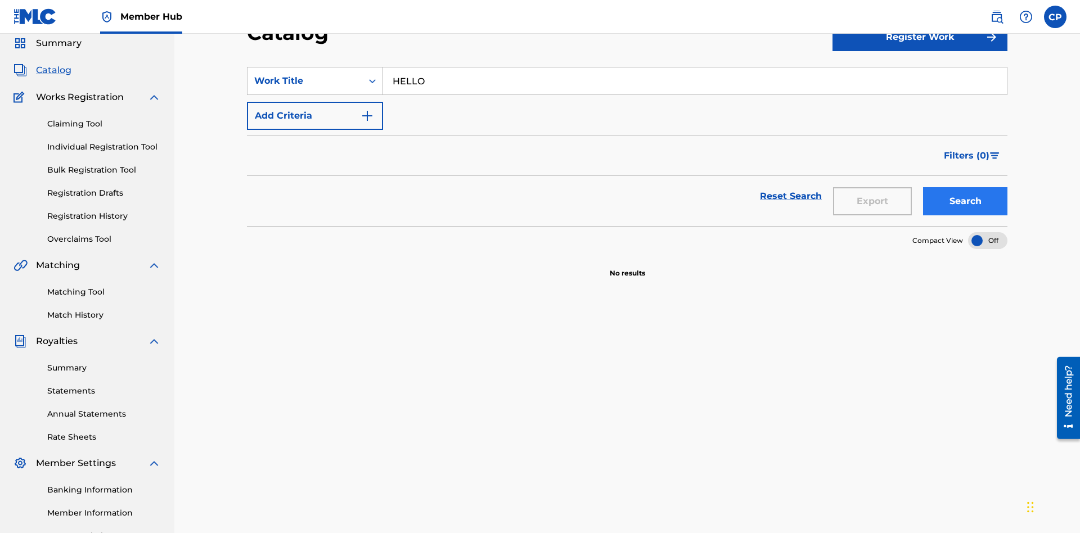 The height and width of the screenshot is (533, 1080). I want to click on img: Member Settings, so click(20, 464).